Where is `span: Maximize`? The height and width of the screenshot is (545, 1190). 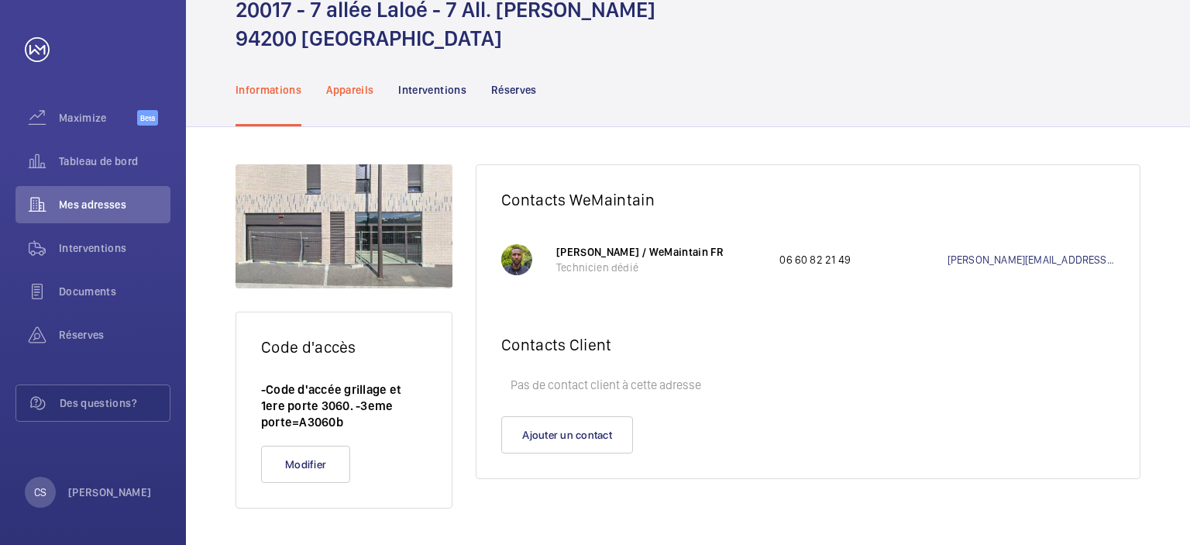 span: Maximize is located at coordinates (98, 118).